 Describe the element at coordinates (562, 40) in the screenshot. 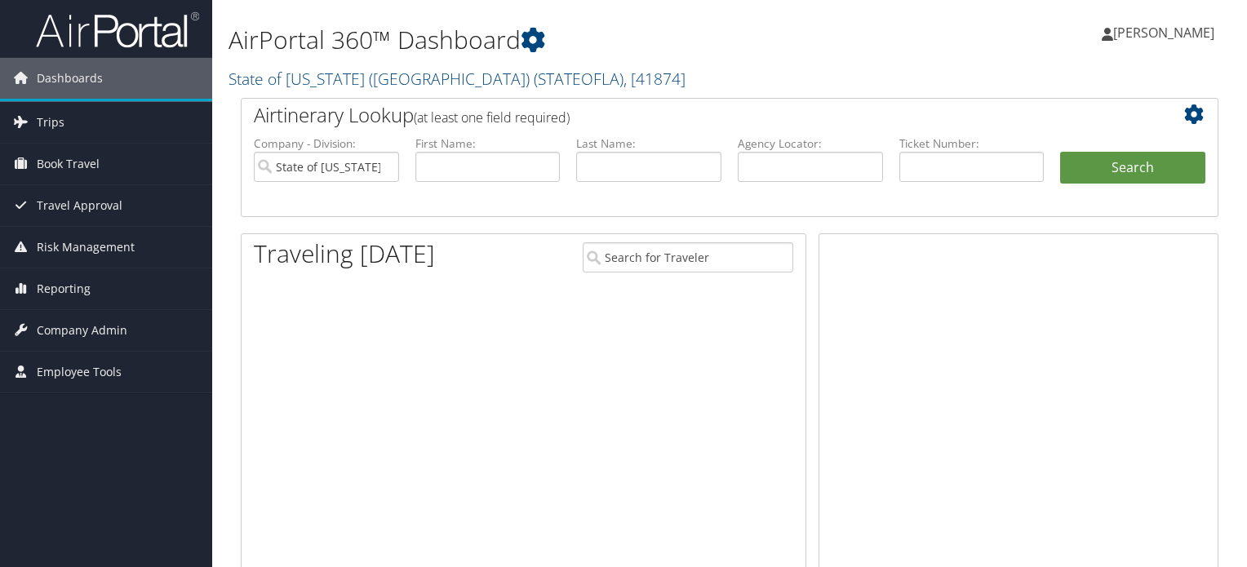

I see `h1: AirPortal 360™ Dashboard` at that location.